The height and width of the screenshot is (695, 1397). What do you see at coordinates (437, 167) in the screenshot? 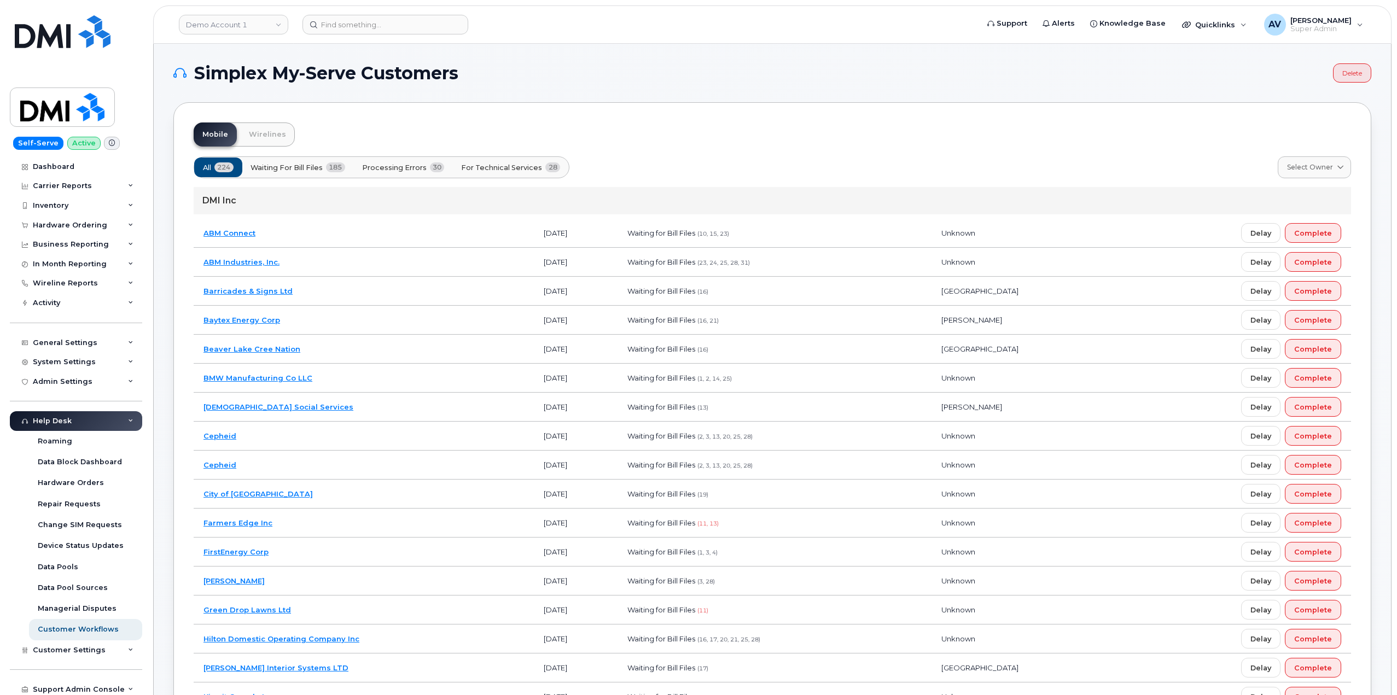
I see `span: 30` at bounding box center [437, 167].